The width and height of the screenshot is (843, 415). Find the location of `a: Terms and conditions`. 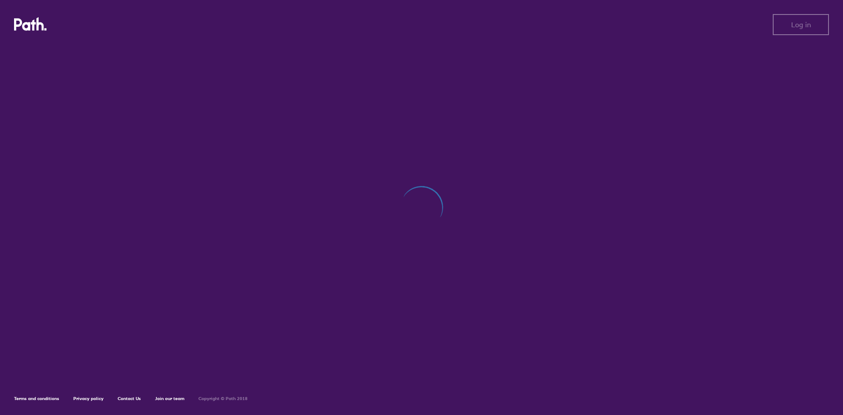

a: Terms and conditions is located at coordinates (36, 398).